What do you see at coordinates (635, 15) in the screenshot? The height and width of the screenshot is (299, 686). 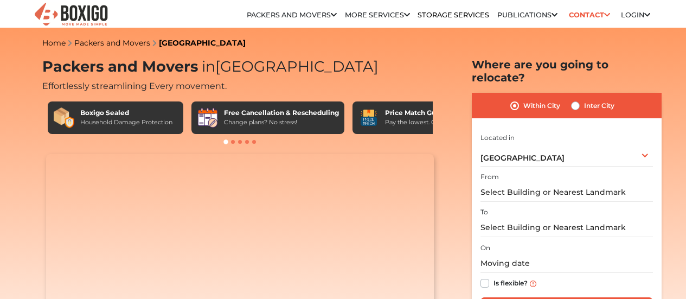 I see `a: Login` at bounding box center [635, 15].